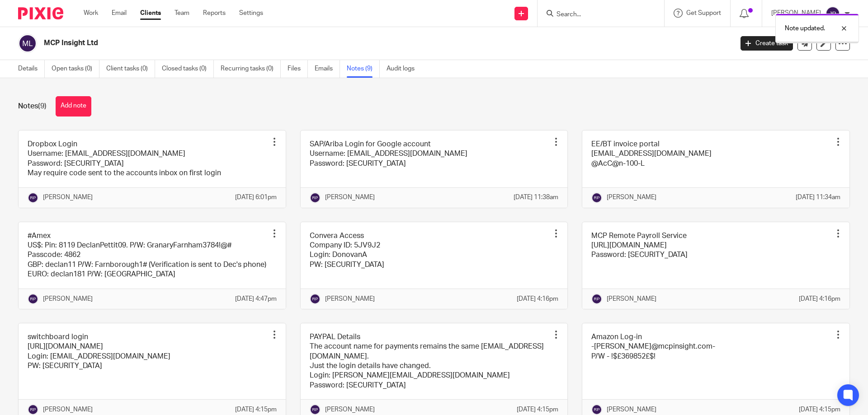  I want to click on a: Client tasks (0), so click(131, 69).